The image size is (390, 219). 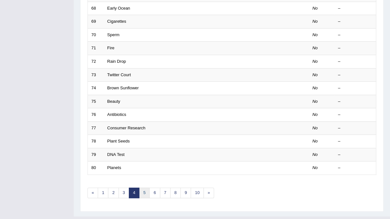 What do you see at coordinates (96, 8) in the screenshot?
I see `td: 68` at bounding box center [96, 8].